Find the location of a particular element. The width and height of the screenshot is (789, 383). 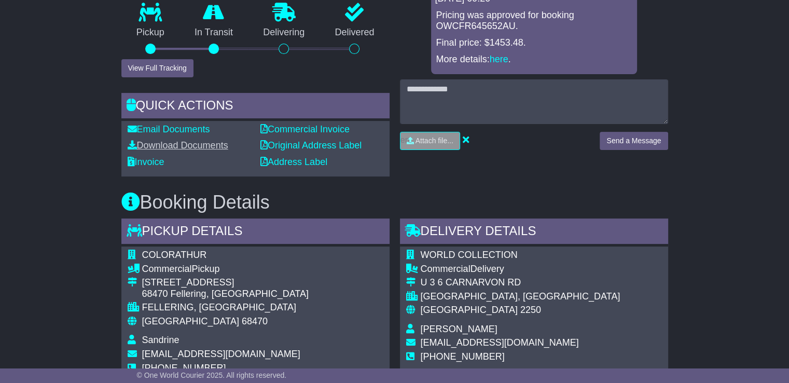

span: COLORATHUR is located at coordinates (174, 255).